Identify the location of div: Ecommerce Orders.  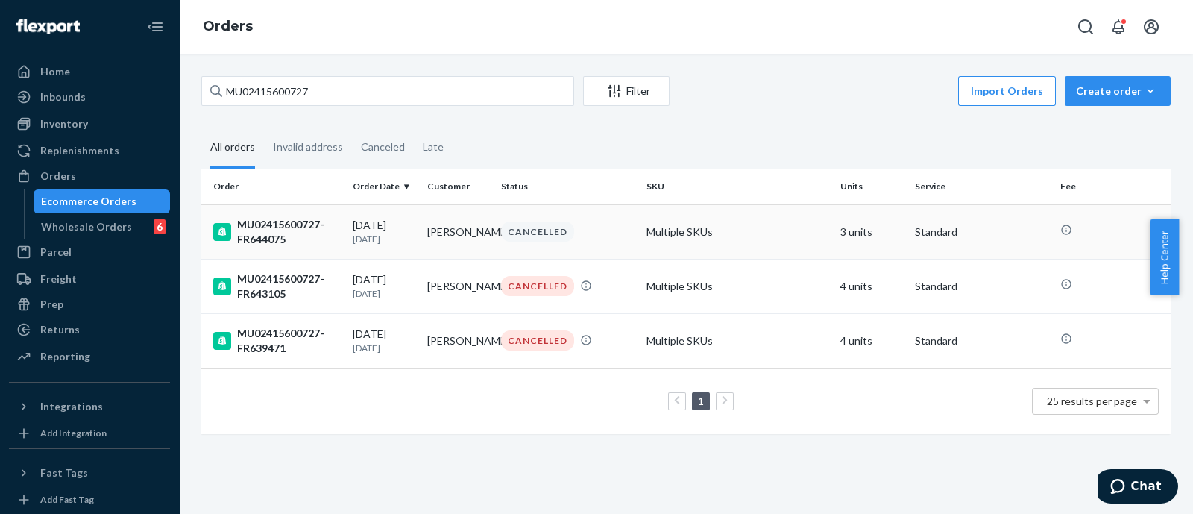
(89, 201).